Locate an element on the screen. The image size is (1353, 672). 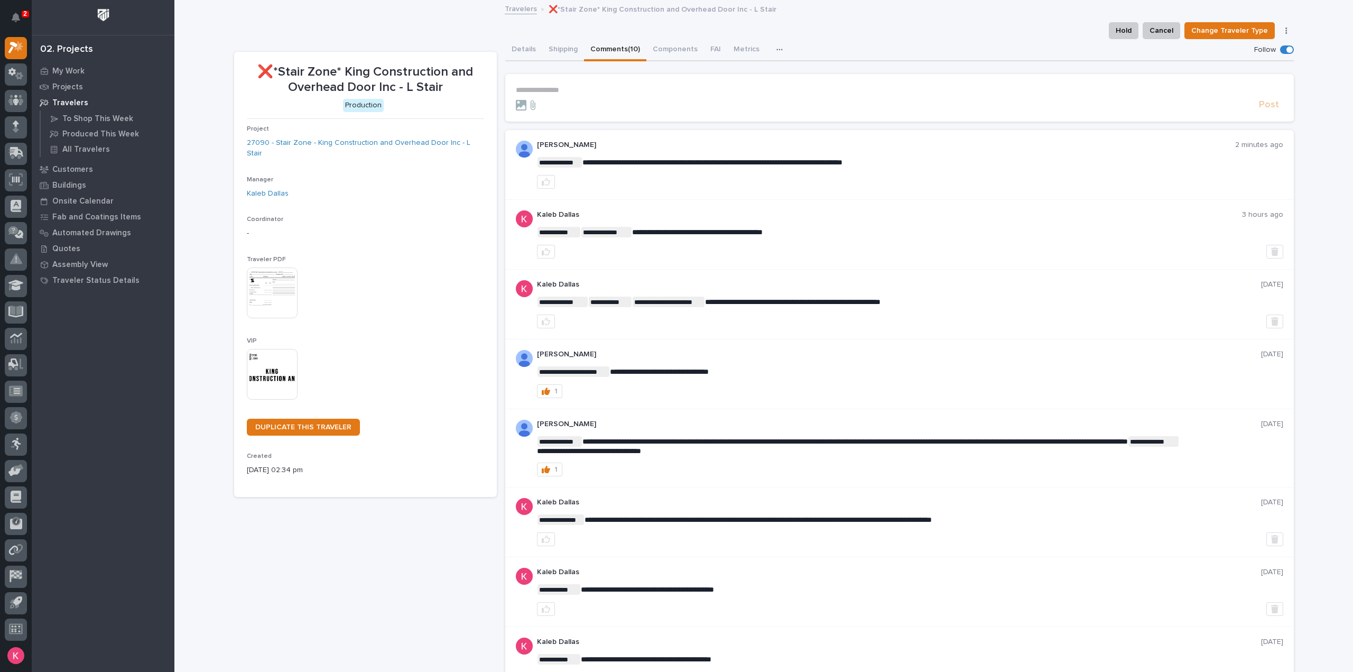
a: Assembly View is located at coordinates (103, 264).